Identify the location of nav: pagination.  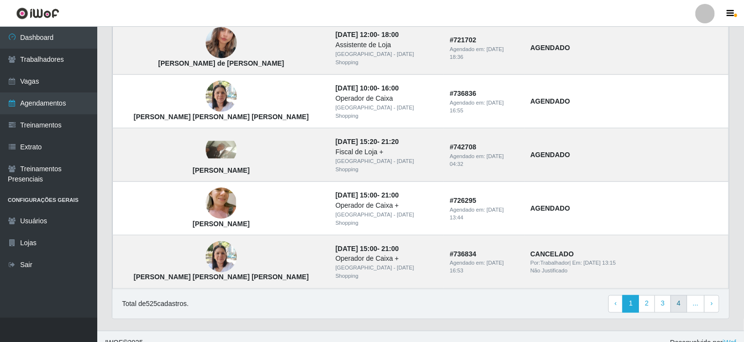
(664, 304).